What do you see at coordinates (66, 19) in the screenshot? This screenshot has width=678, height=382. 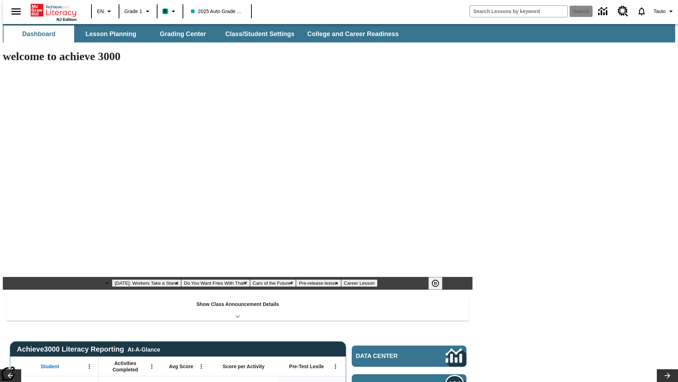 I see `span: NJ Edition` at bounding box center [66, 19].